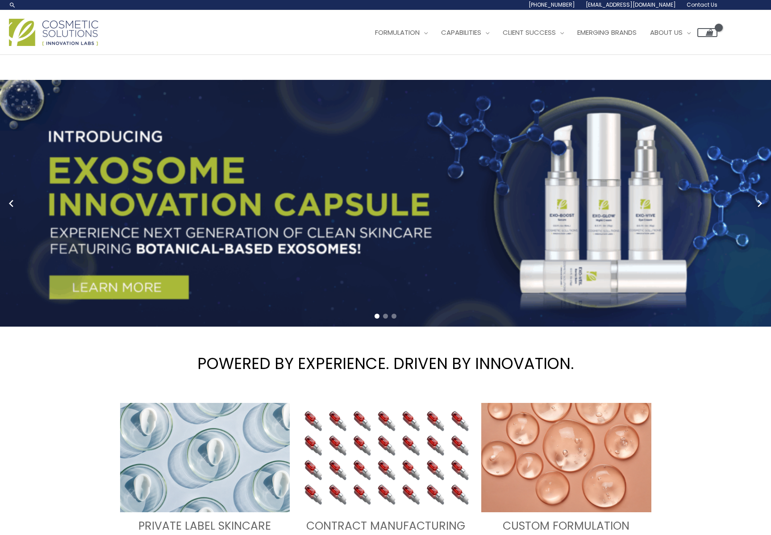  Describe the element at coordinates (12, 5) in the screenshot. I see `a: Search icon link` at that location.